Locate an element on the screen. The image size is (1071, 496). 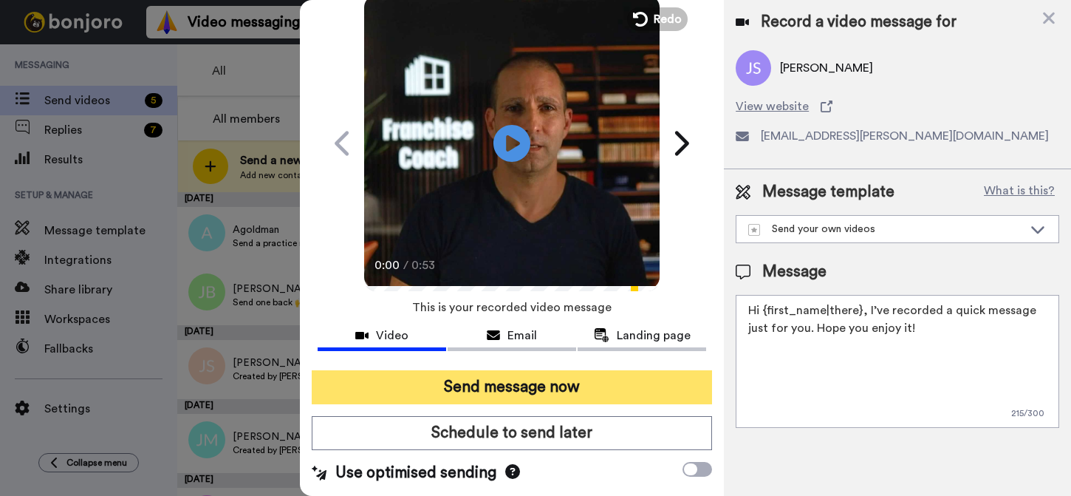
span: View website is located at coordinates (772, 106).